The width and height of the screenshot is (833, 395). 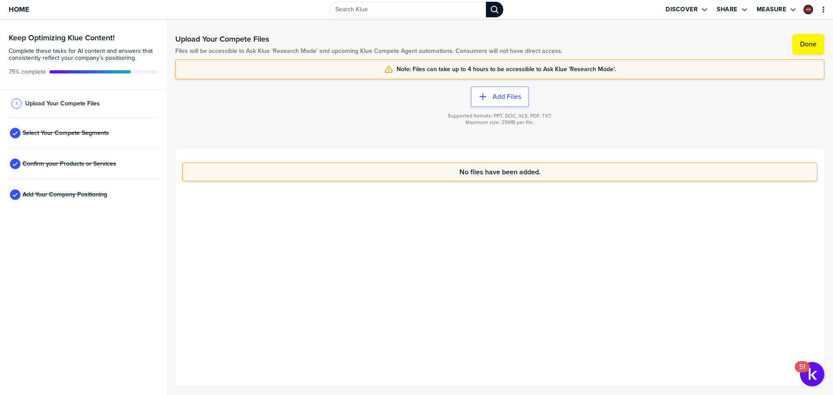 What do you see at coordinates (500, 122) in the screenshot?
I see `span: Maximum size: 25MB per file.` at bounding box center [500, 122].